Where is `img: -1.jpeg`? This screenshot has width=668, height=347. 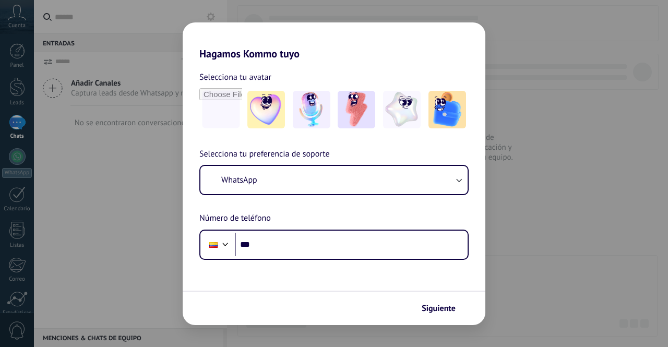 img: -1.jpeg is located at coordinates (266, 110).